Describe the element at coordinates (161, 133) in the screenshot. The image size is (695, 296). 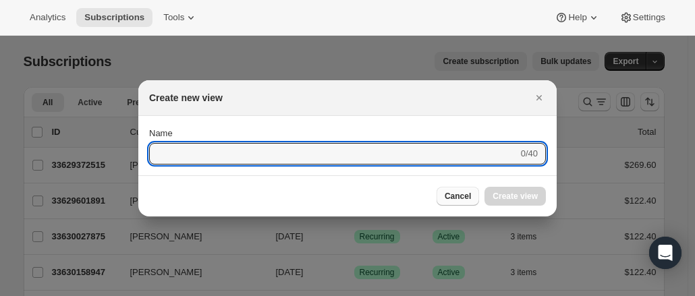
I see `span: Name` at that location.